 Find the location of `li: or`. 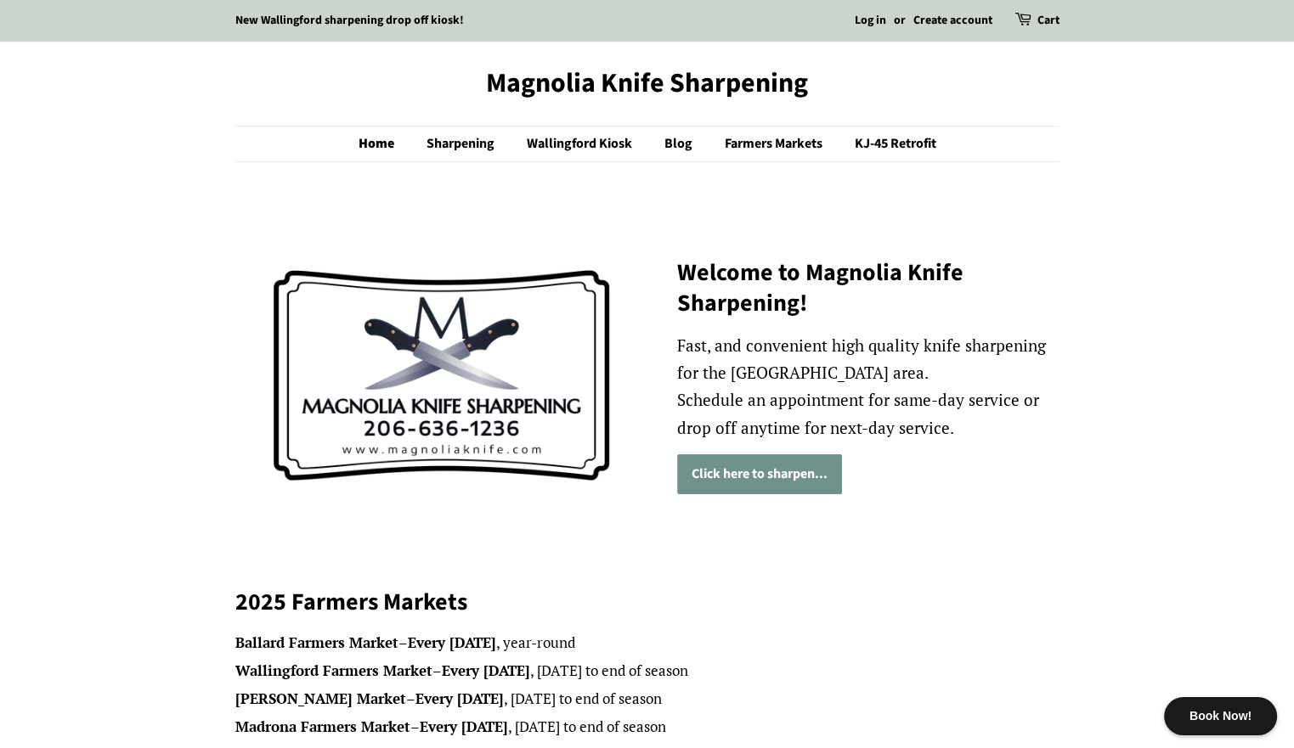

li: or is located at coordinates (900, 21).